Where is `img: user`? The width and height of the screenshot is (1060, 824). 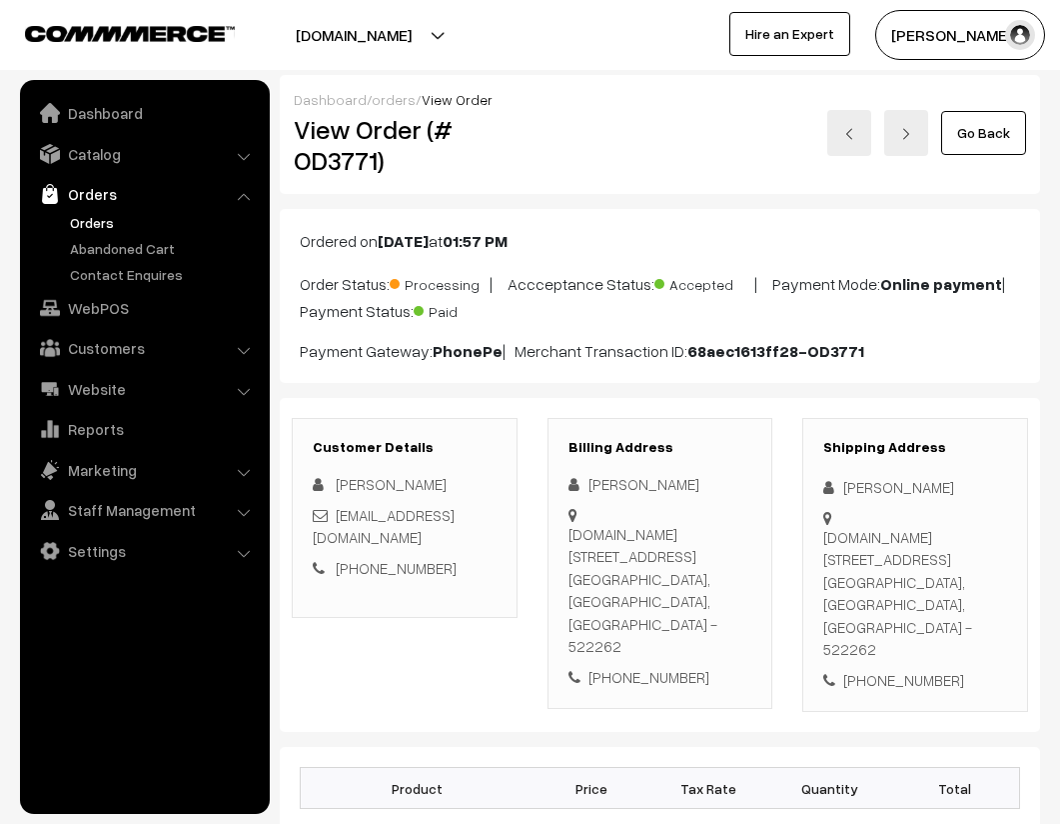
img: user is located at coordinates (1020, 35).